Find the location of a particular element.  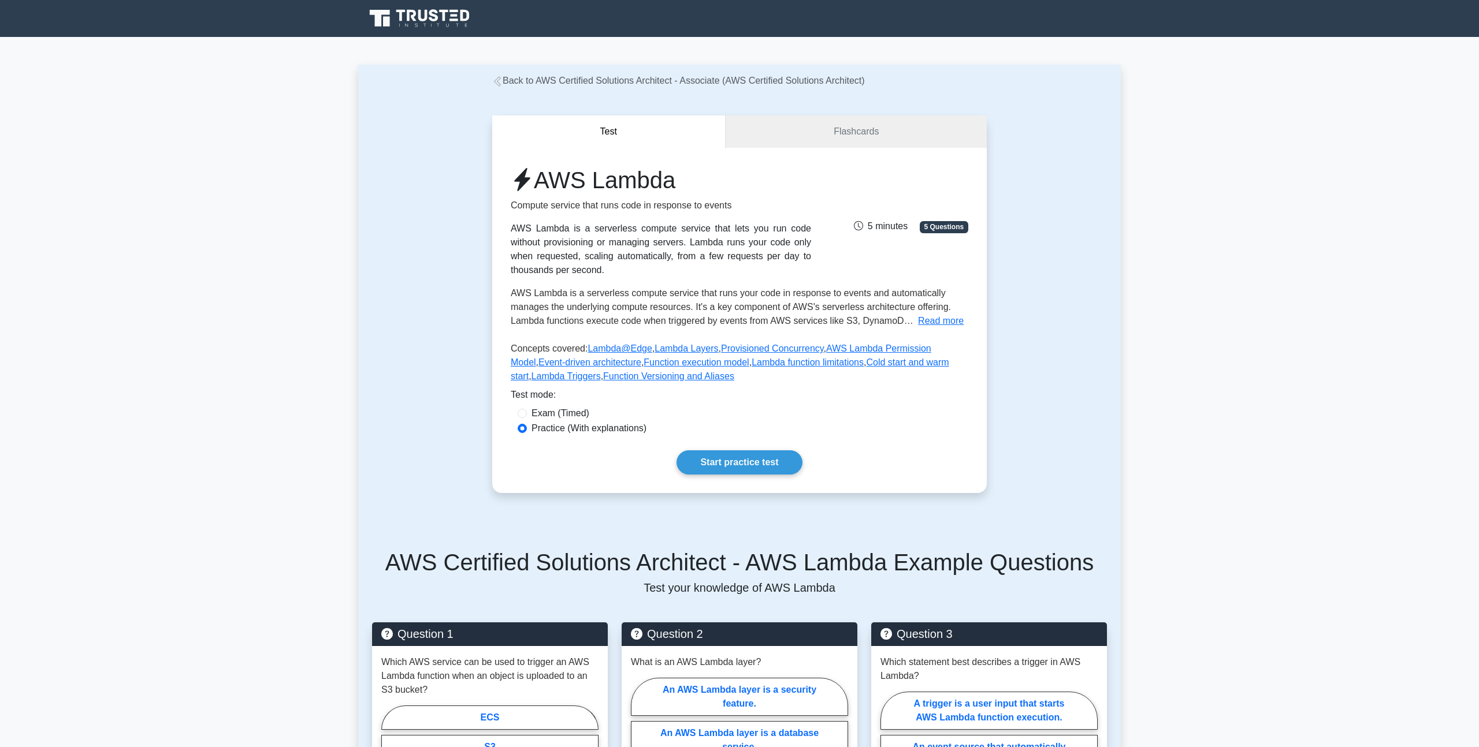

p: Test your knowledge of AWS Lambda is located at coordinates (739, 588).